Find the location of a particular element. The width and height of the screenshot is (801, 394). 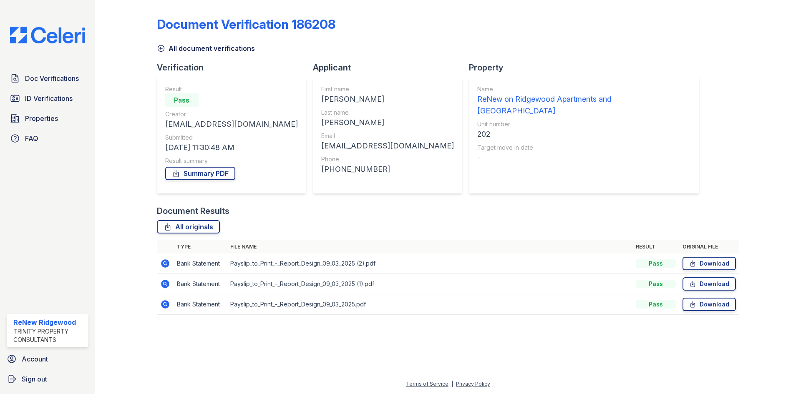

div: ReNew Ridgewood is located at coordinates (49, 323).